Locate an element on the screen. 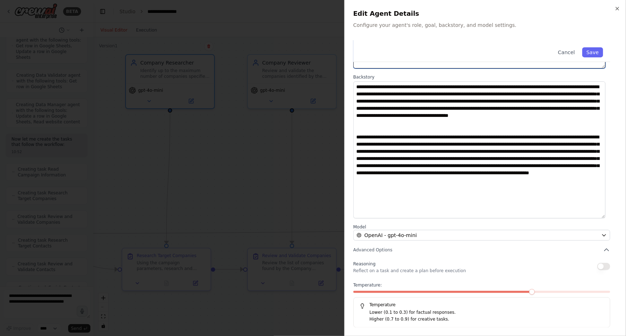 Image resolution: width=626 pixels, height=336 pixels. span: Advanced Options is located at coordinates (373, 250).